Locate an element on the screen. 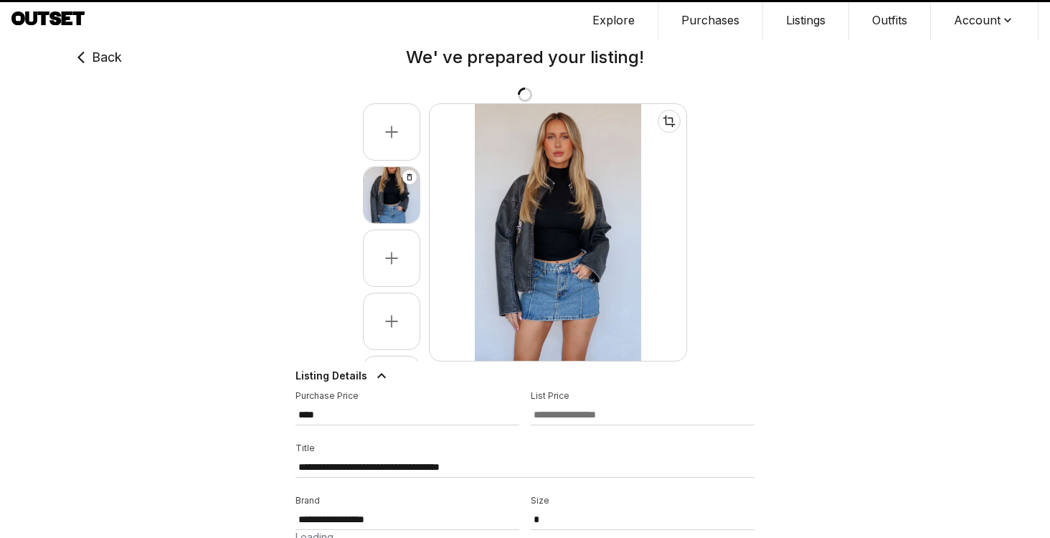  p: Title is located at coordinates (525, 448).